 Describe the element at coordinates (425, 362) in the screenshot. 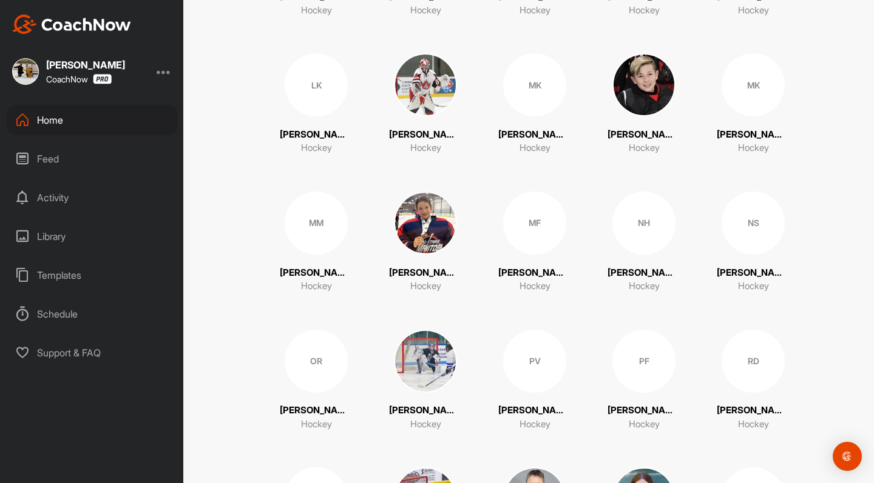

I see `img: square_2b1a9d206c672d88150181bd8c63e37c.jpg` at that location.